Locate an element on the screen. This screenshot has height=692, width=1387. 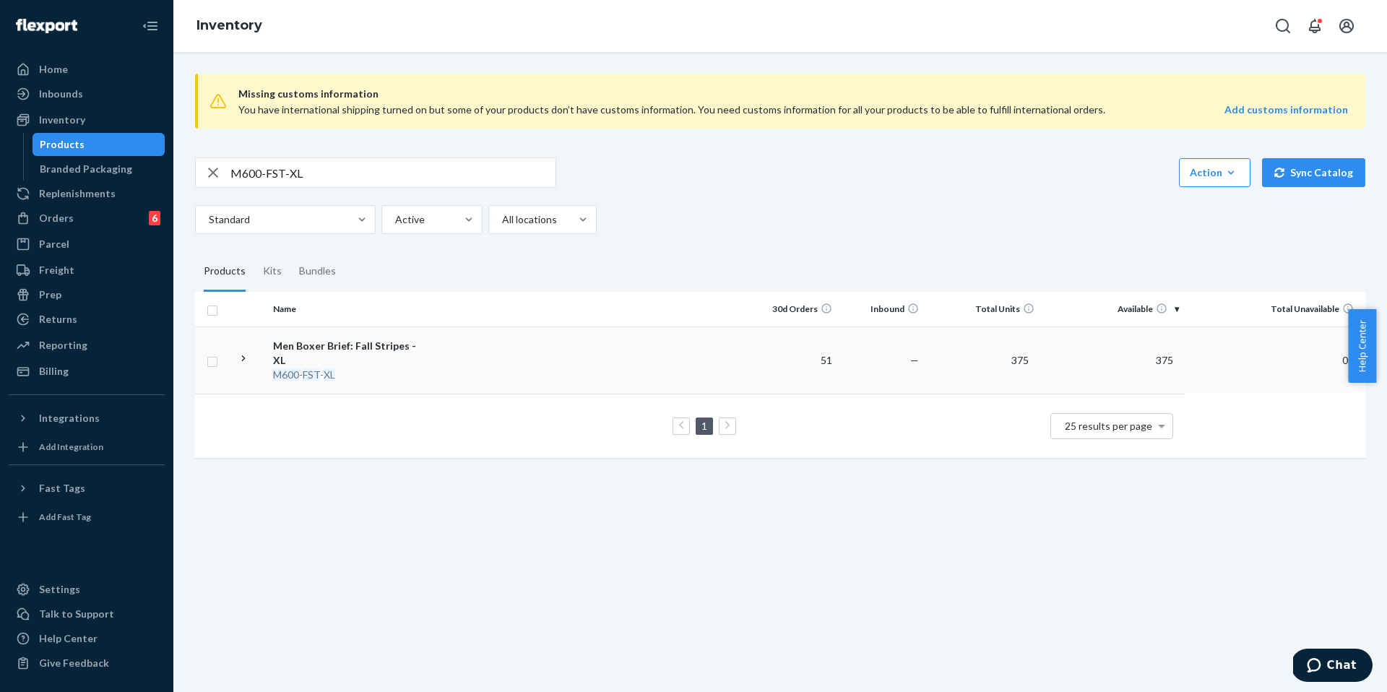
div: Action is located at coordinates (1214, 173).